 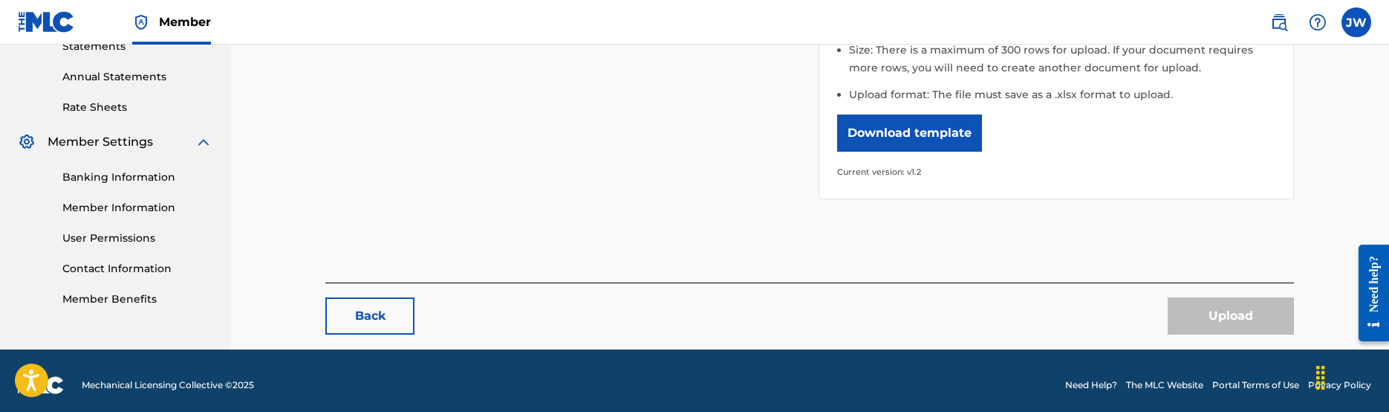 What do you see at coordinates (141, 22) in the screenshot?
I see `img: Top Rightsholder` at bounding box center [141, 22].